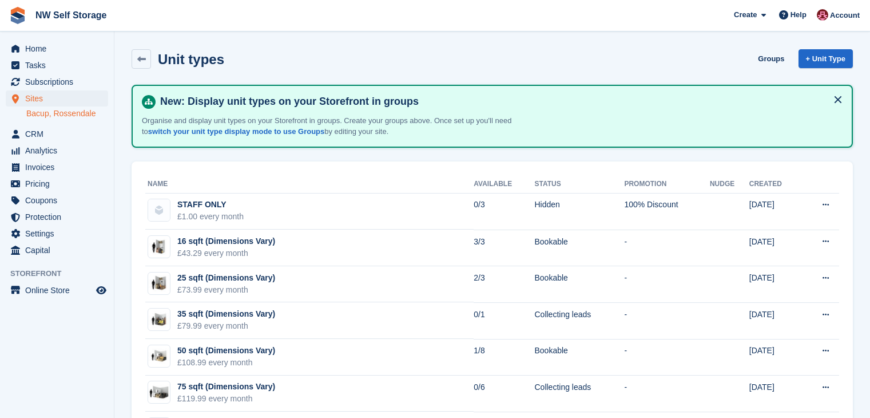  I want to click on td: 2/3, so click(504, 284).